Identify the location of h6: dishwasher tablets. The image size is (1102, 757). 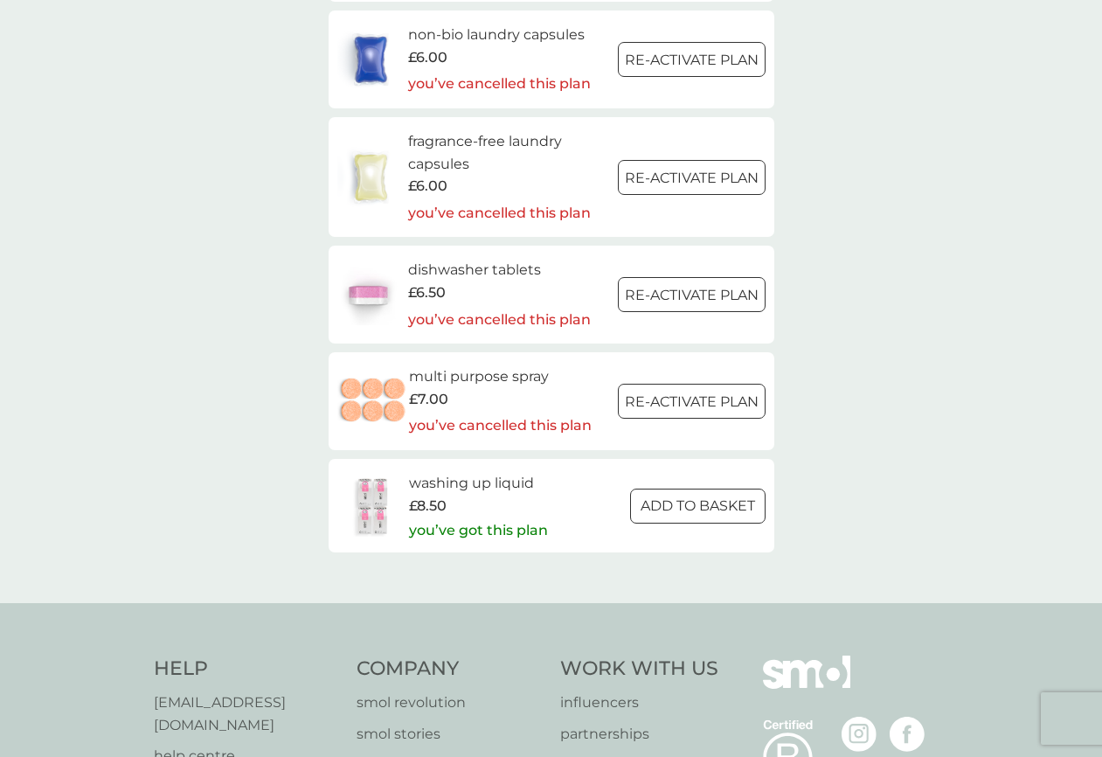
(499, 270).